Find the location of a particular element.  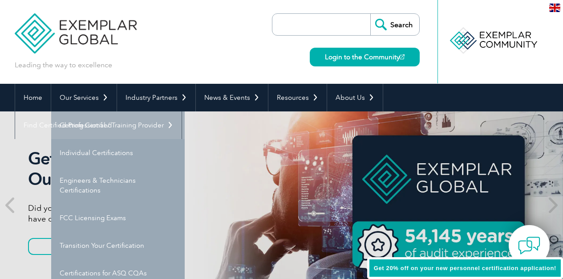

p: Leading the way to excellence is located at coordinates (63, 65).